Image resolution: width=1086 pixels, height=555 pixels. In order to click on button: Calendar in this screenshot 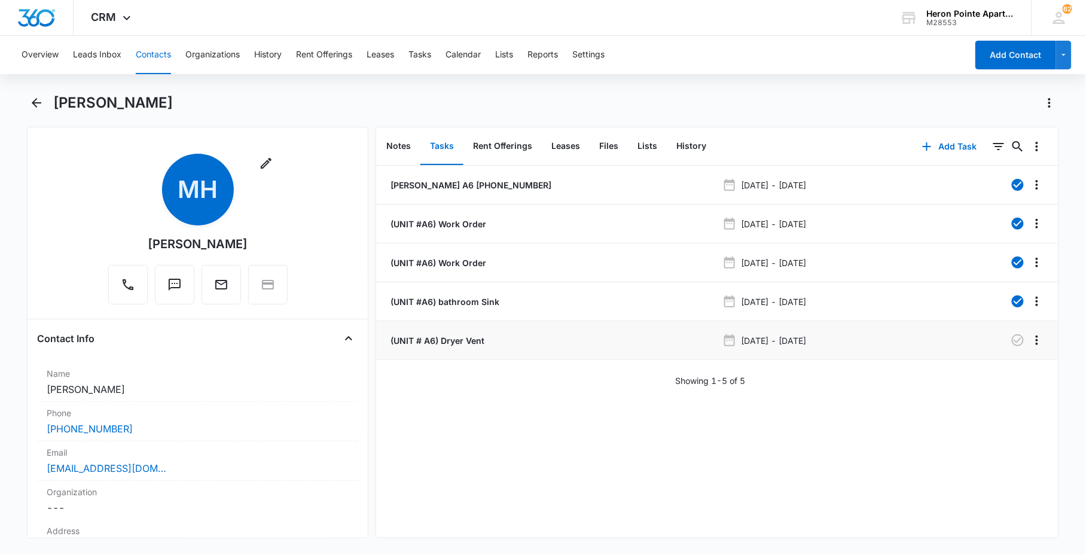, I will do `click(463, 55)`.